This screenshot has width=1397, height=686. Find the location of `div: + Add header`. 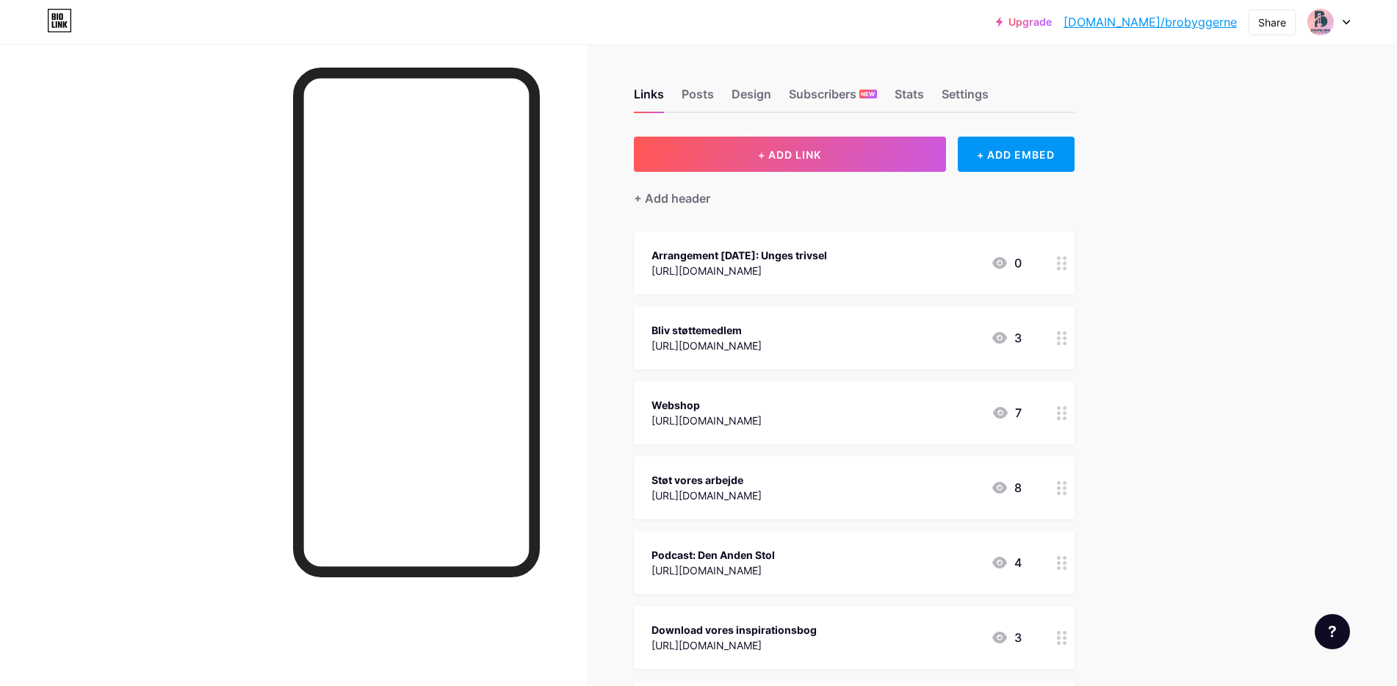

div: + Add header is located at coordinates (672, 198).